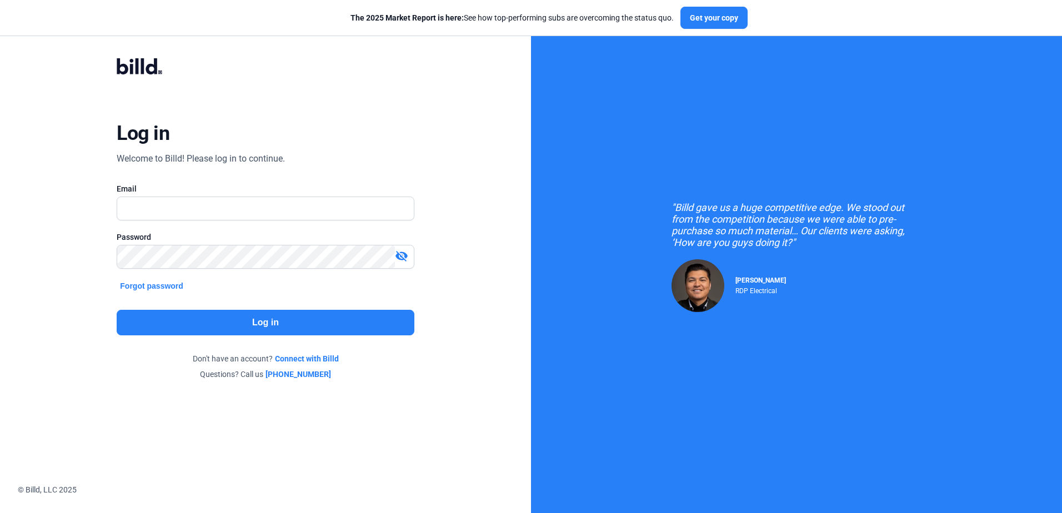 The width and height of the screenshot is (1062, 513). What do you see at coordinates (796, 225) in the screenshot?
I see `div: "Billd gave us a huge competitive edge. We stood out from the competition because we were able to...` at bounding box center [796, 225].